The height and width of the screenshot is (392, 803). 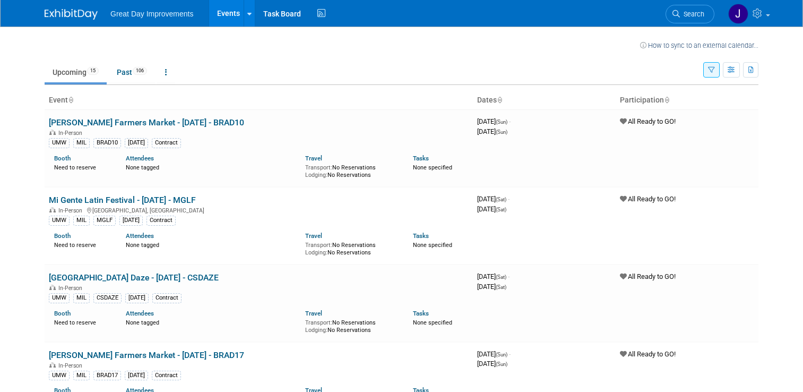 What do you see at coordinates (738, 14) in the screenshot?
I see `img: Javon Woods` at bounding box center [738, 14].